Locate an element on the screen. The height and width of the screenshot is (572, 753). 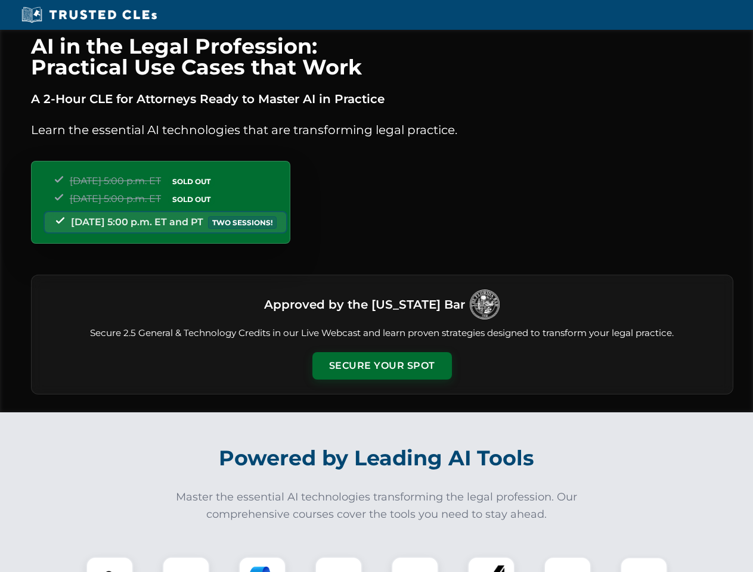
p: A 2-Hour CLE for Attorneys Ready to Master AI in Practice is located at coordinates (382, 99).